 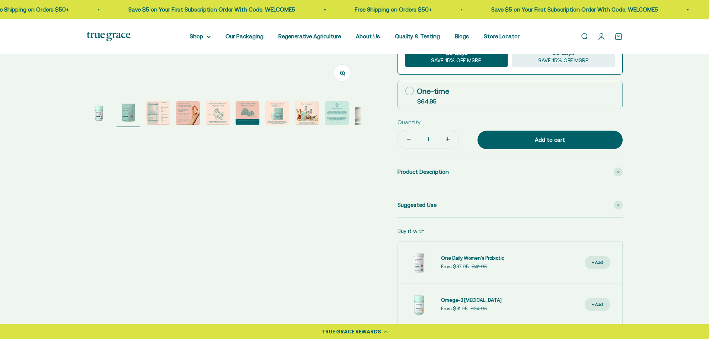 What do you see at coordinates (423, 172) in the screenshot?
I see `span: Product Description` at bounding box center [423, 172].